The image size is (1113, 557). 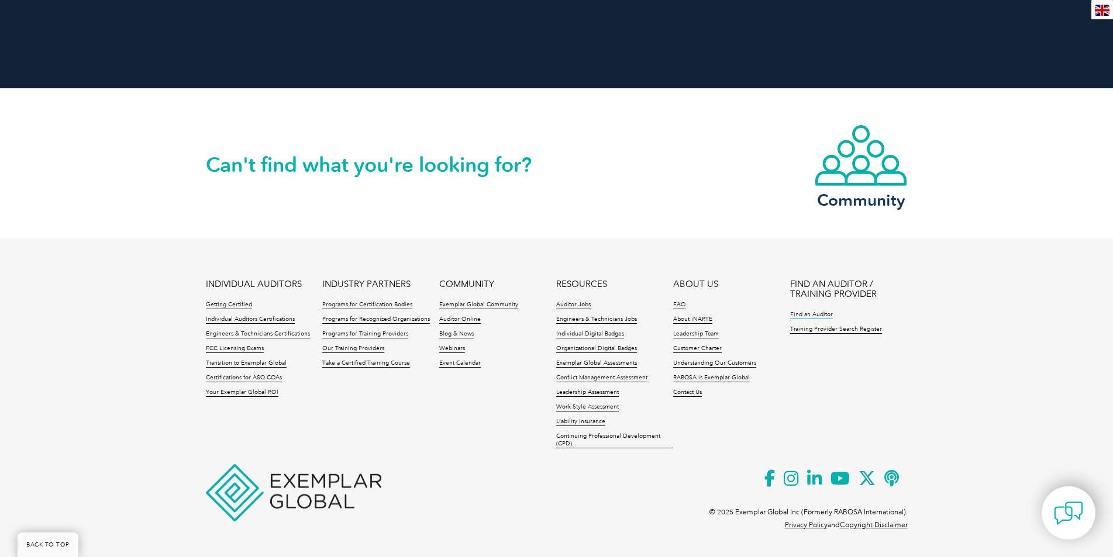 I want to click on img: contact-chat.png, so click(x=1068, y=513).